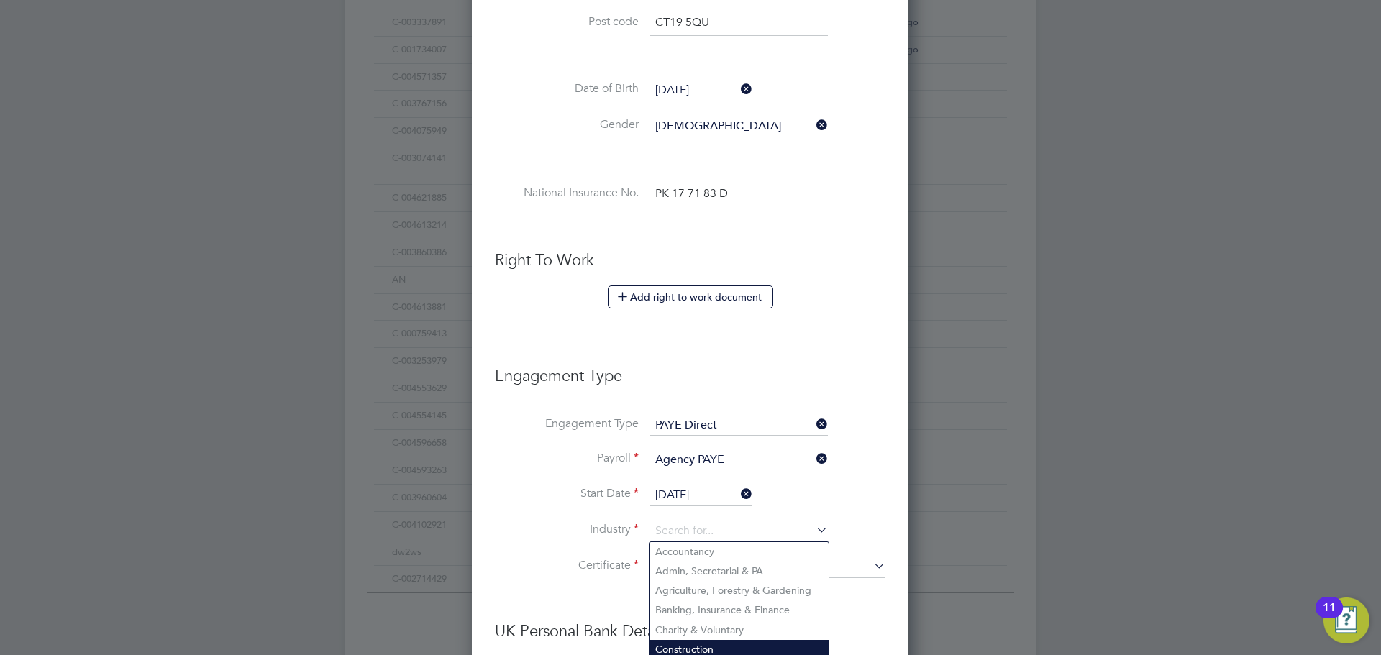  What do you see at coordinates (1346, 621) in the screenshot?
I see `button: Open Resource Center, 11 new notifications` at bounding box center [1346, 621].